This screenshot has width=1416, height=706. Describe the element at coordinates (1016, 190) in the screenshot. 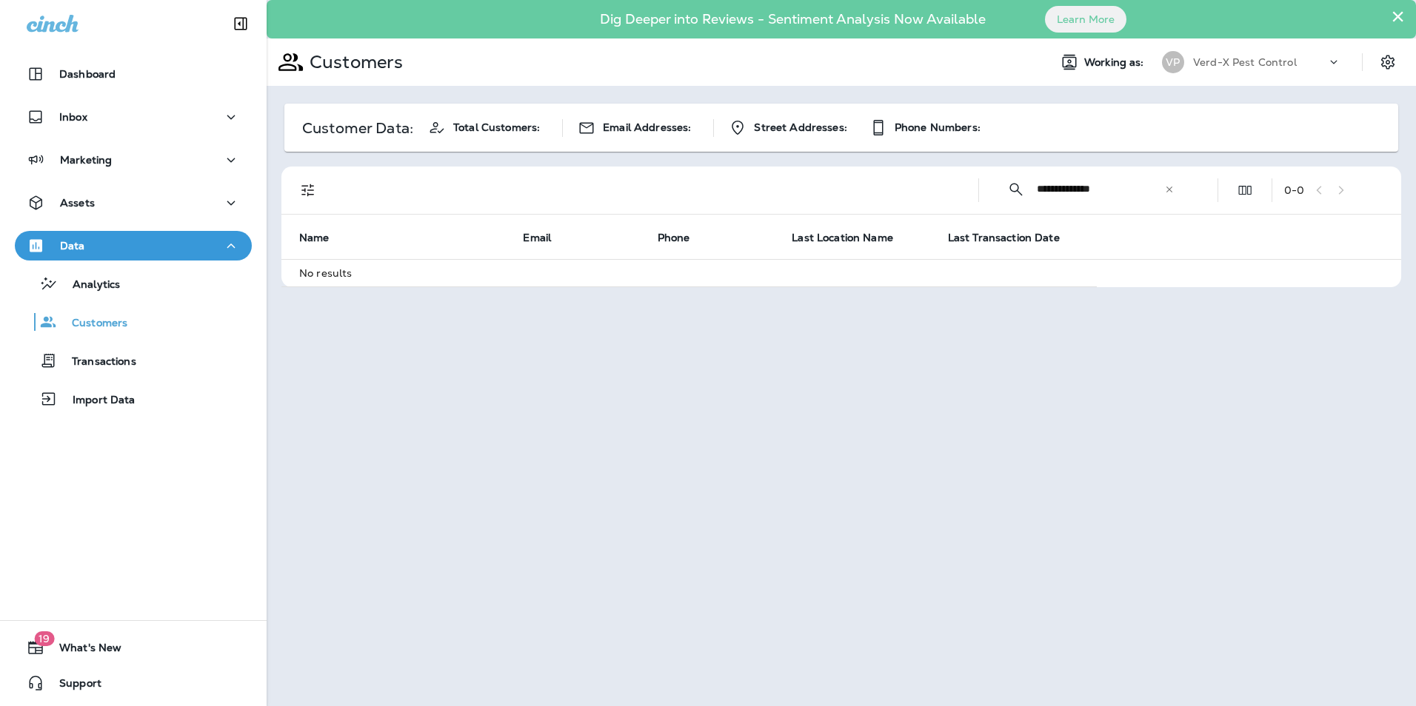

I see `button: Collapse Search` at that location.